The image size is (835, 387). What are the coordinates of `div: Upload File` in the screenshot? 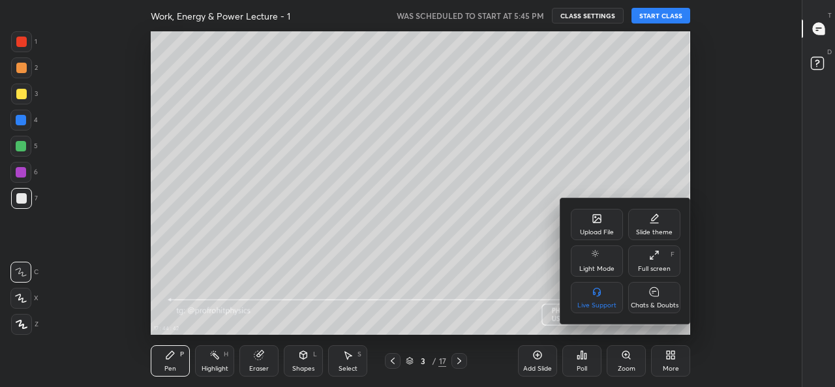 It's located at (597, 232).